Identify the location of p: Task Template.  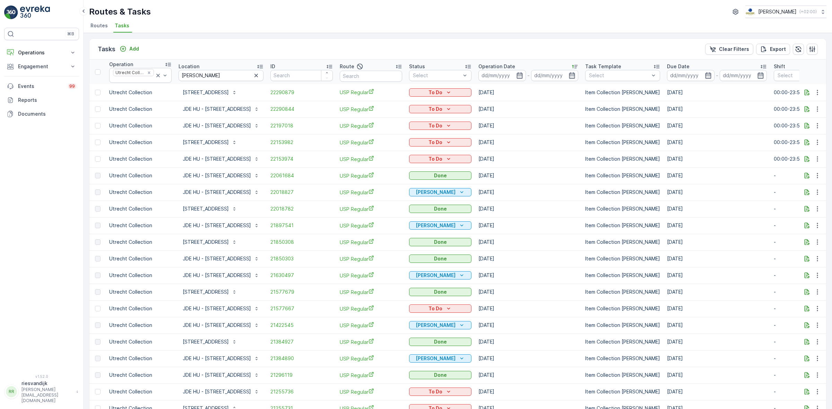
(603, 67).